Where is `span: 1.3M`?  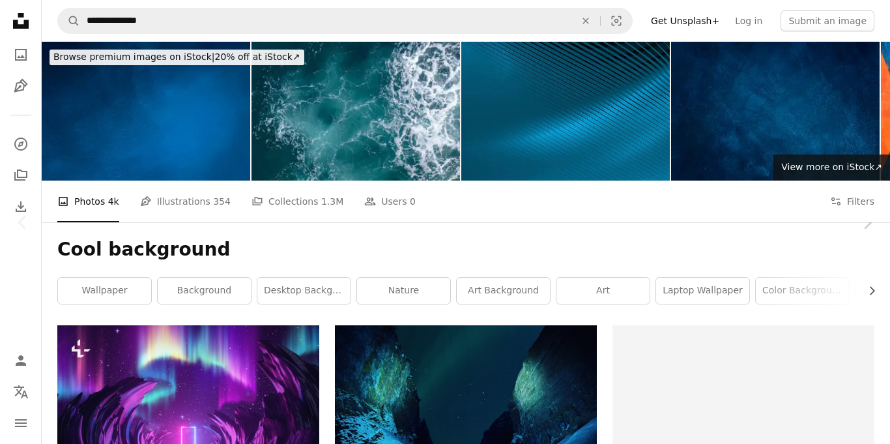
span: 1.3M is located at coordinates (332, 201).